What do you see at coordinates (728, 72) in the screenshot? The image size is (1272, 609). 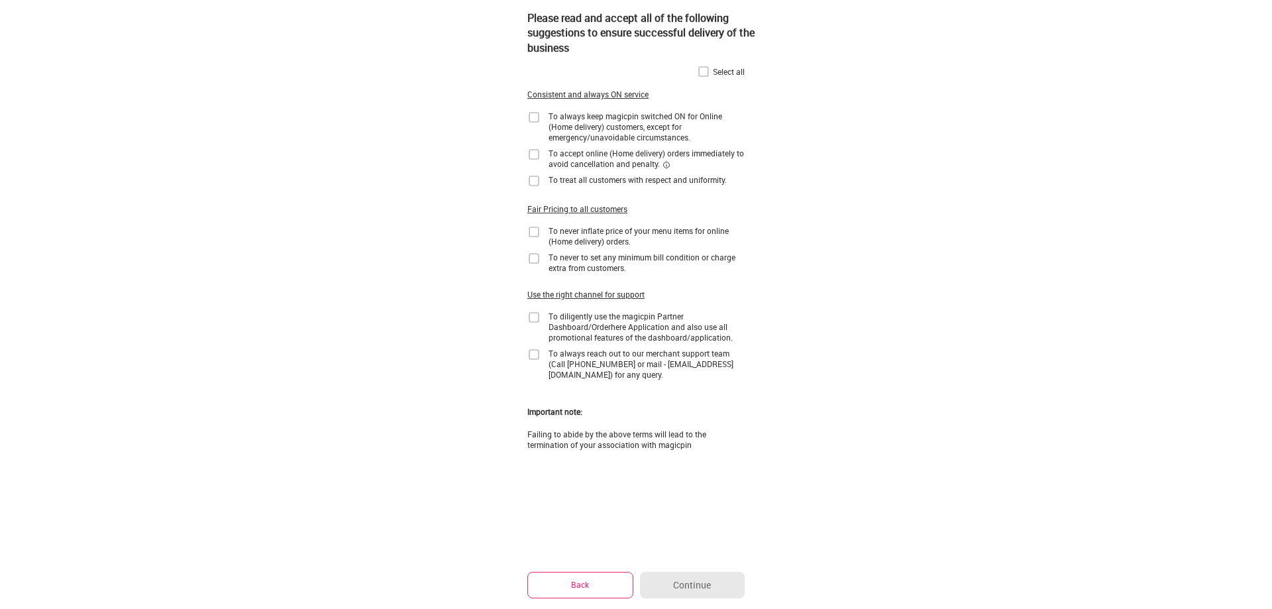 I see `div: Select all` at bounding box center [728, 72].